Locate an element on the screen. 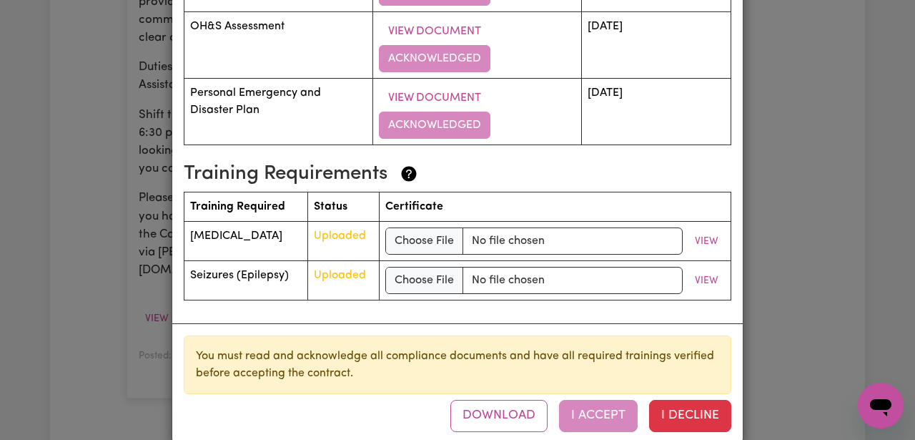  th: Training Required is located at coordinates (246, 207).